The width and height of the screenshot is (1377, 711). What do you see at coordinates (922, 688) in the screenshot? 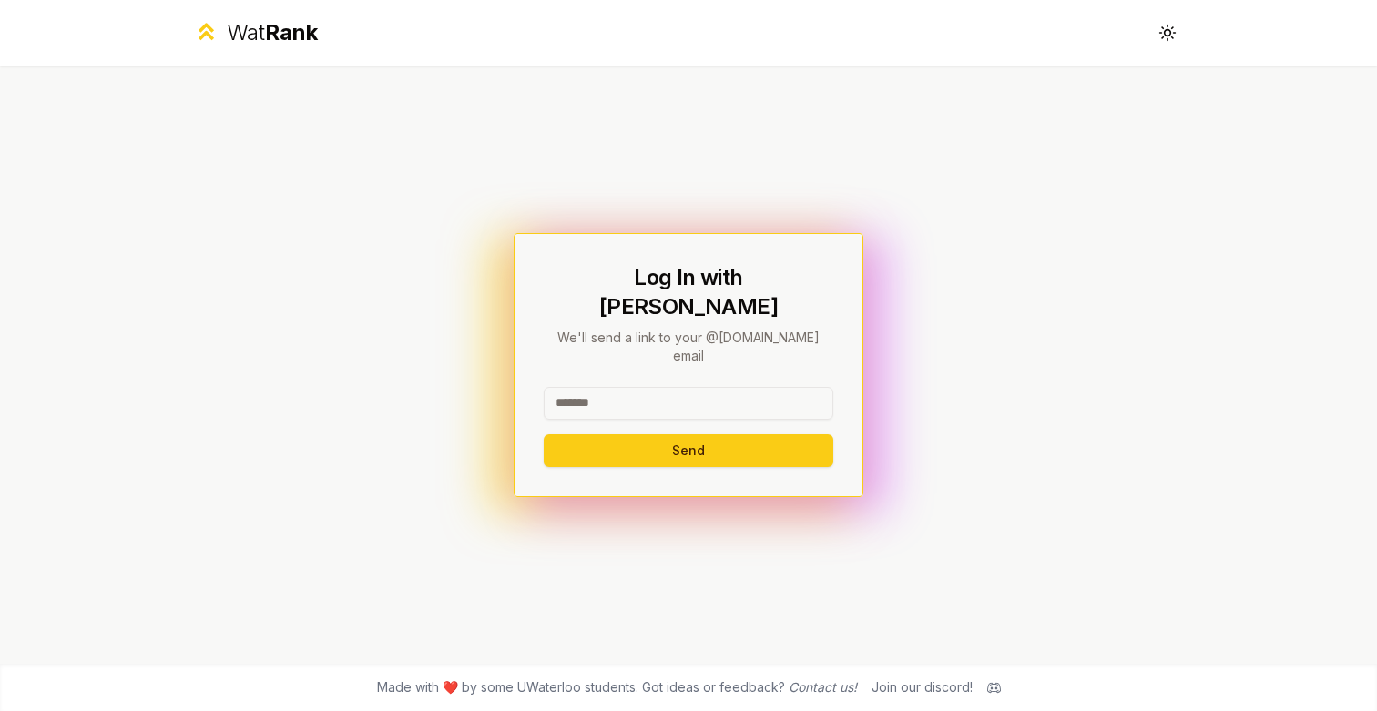
I see `div: Join our discord!` at bounding box center [922, 688].